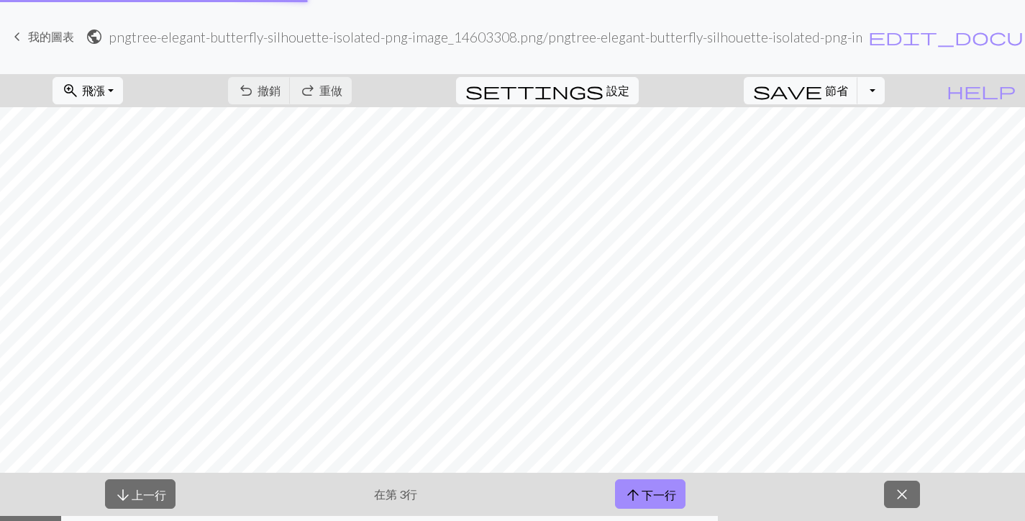 Image resolution: width=1025 pixels, height=521 pixels. Describe the element at coordinates (94, 37) in the screenshot. I see `span: public` at that location.